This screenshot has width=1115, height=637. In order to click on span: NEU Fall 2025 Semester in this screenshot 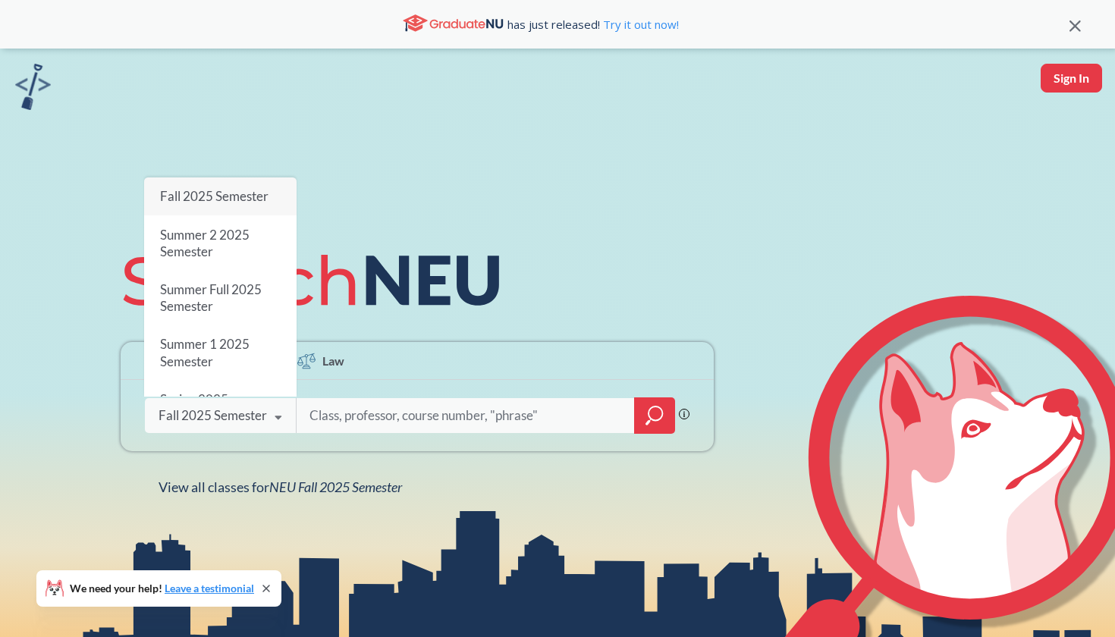, I will do `click(335, 487)`.